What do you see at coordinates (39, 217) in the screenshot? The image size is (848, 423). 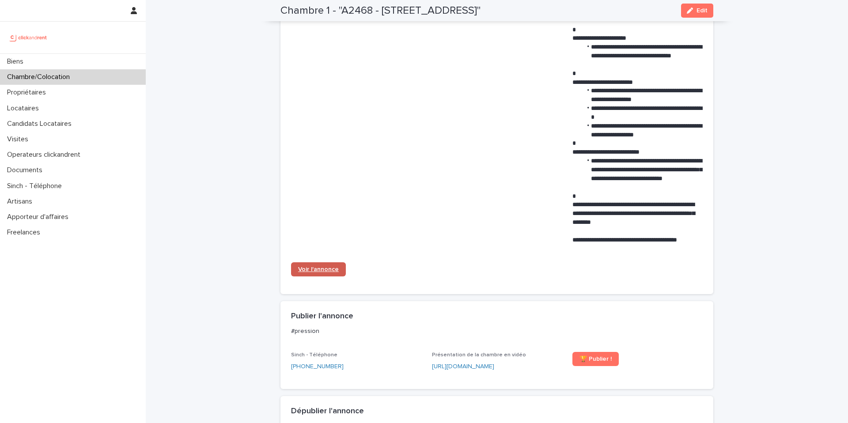 I see `p: Apporteur d'affaires` at bounding box center [39, 217].